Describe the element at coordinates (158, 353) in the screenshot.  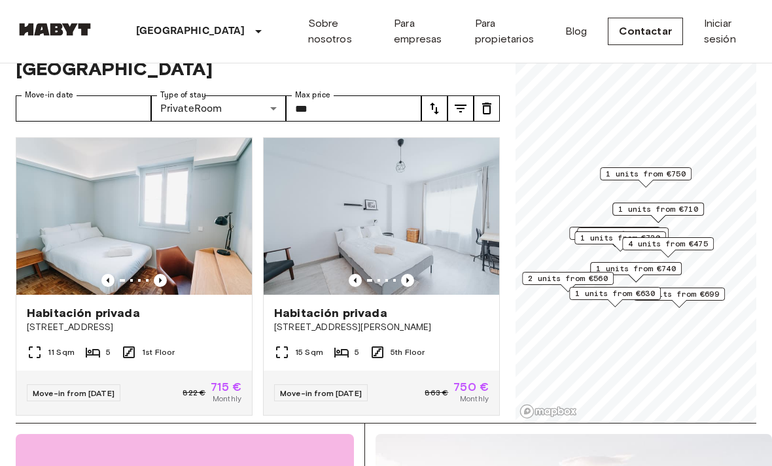
I see `span: 1st Floor` at that location.